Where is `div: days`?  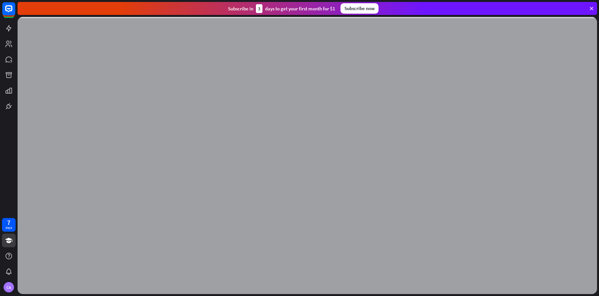
div: days is located at coordinates (9, 228).